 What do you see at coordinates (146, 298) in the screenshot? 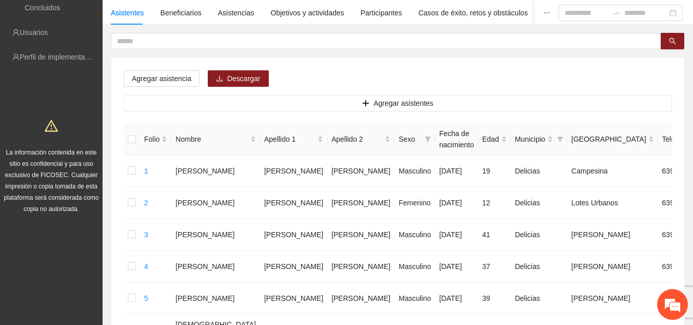
I see `a: 5` at bounding box center [146, 298].